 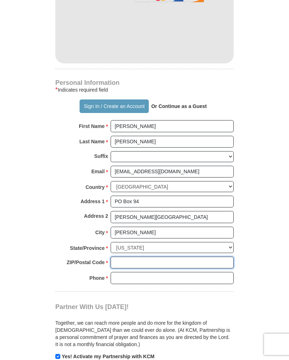 What do you see at coordinates (97, 278) in the screenshot?
I see `strong: Phone` at bounding box center [97, 278].